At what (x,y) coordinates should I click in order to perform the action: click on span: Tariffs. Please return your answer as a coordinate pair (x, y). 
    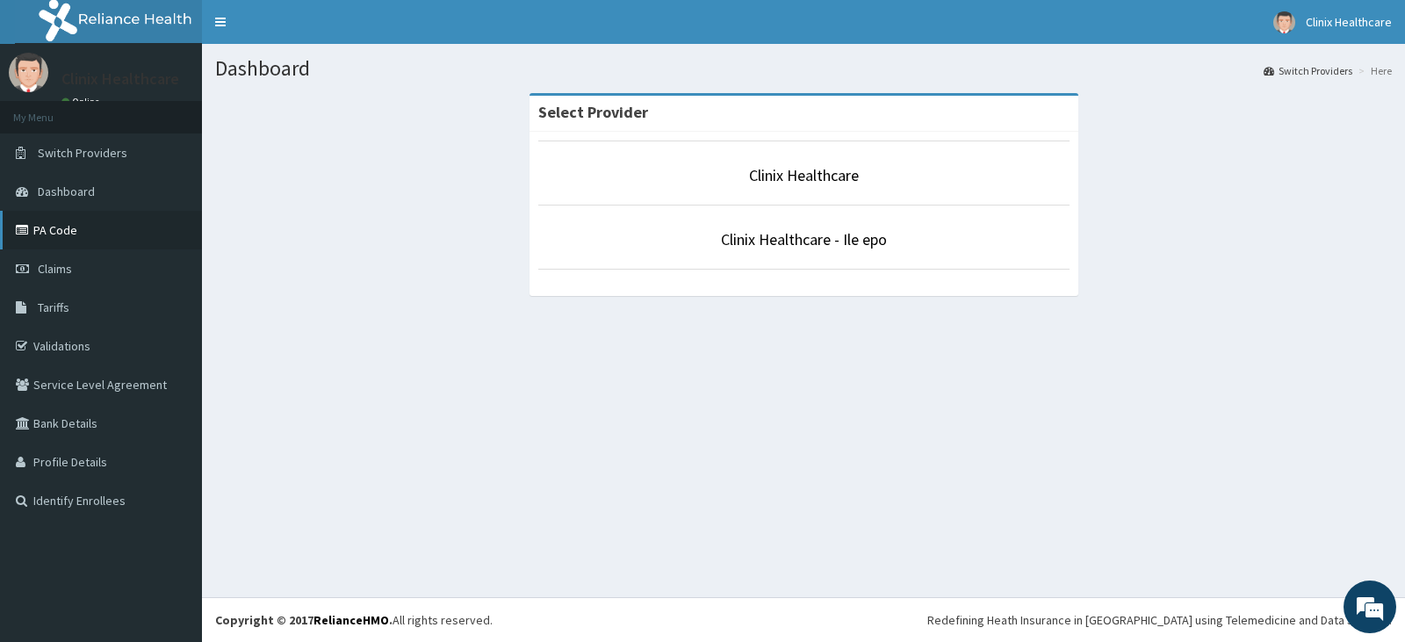
    Looking at the image, I should click on (54, 307).